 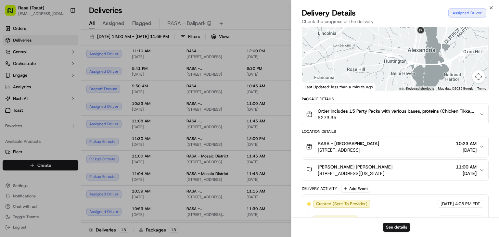 I want to click on span: API Documentation, so click(x=83, y=148).